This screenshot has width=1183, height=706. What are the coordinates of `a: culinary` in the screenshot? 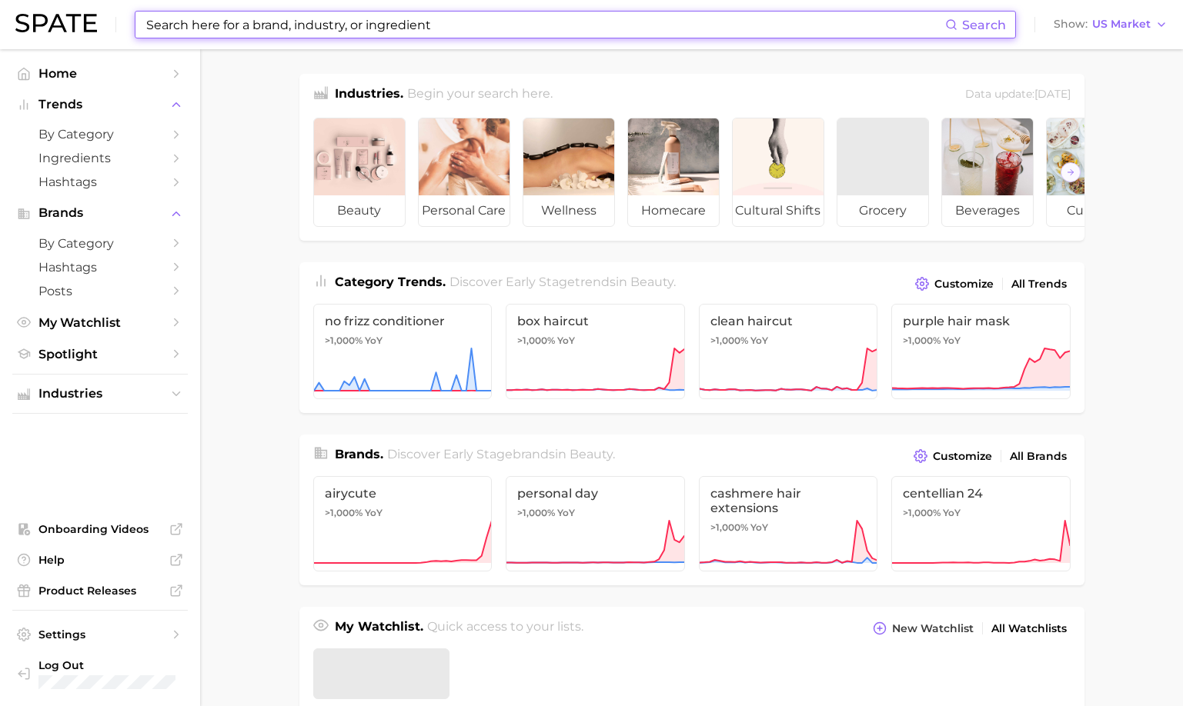 It's located at (1092, 172).